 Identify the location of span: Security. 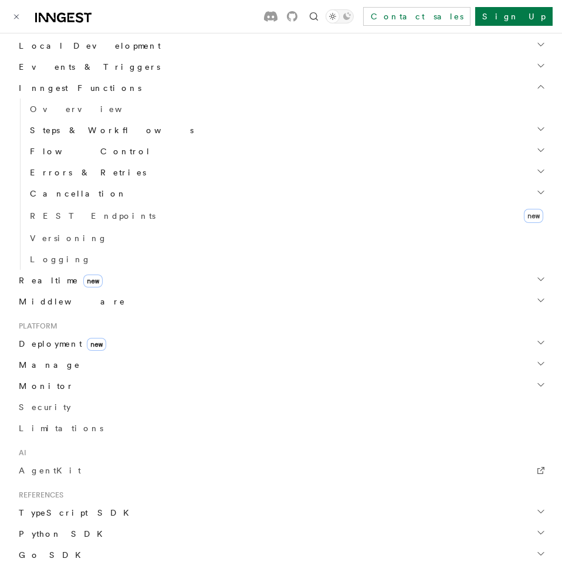
(45, 407).